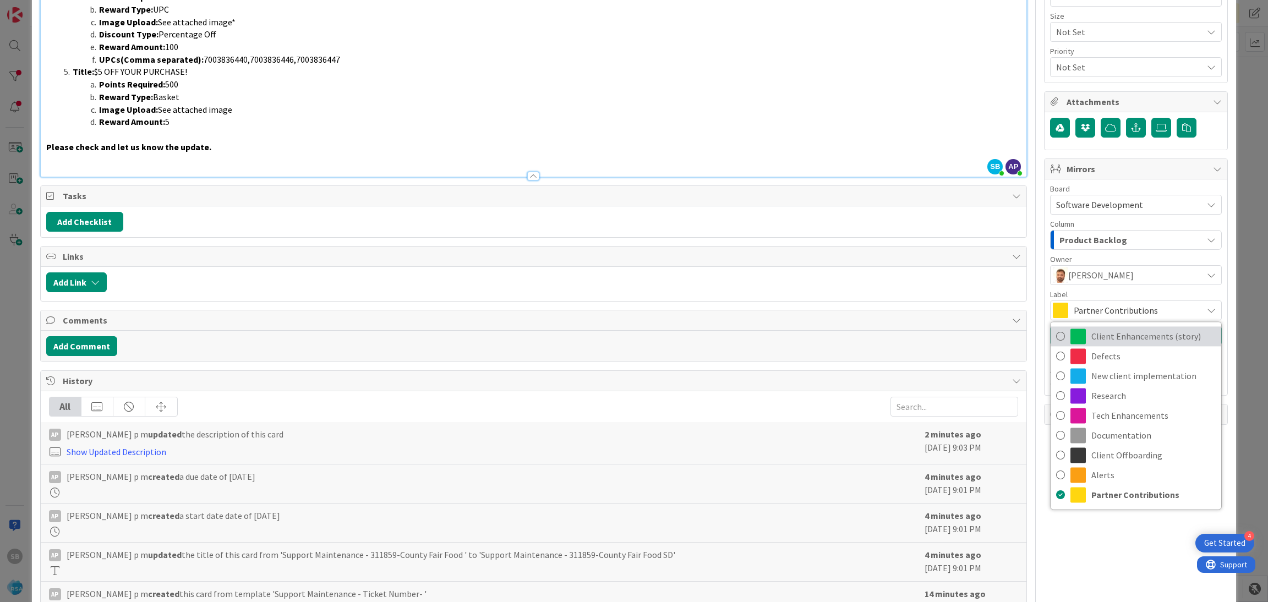  Describe the element at coordinates (1060, 189) in the screenshot. I see `span: Board` at that location.